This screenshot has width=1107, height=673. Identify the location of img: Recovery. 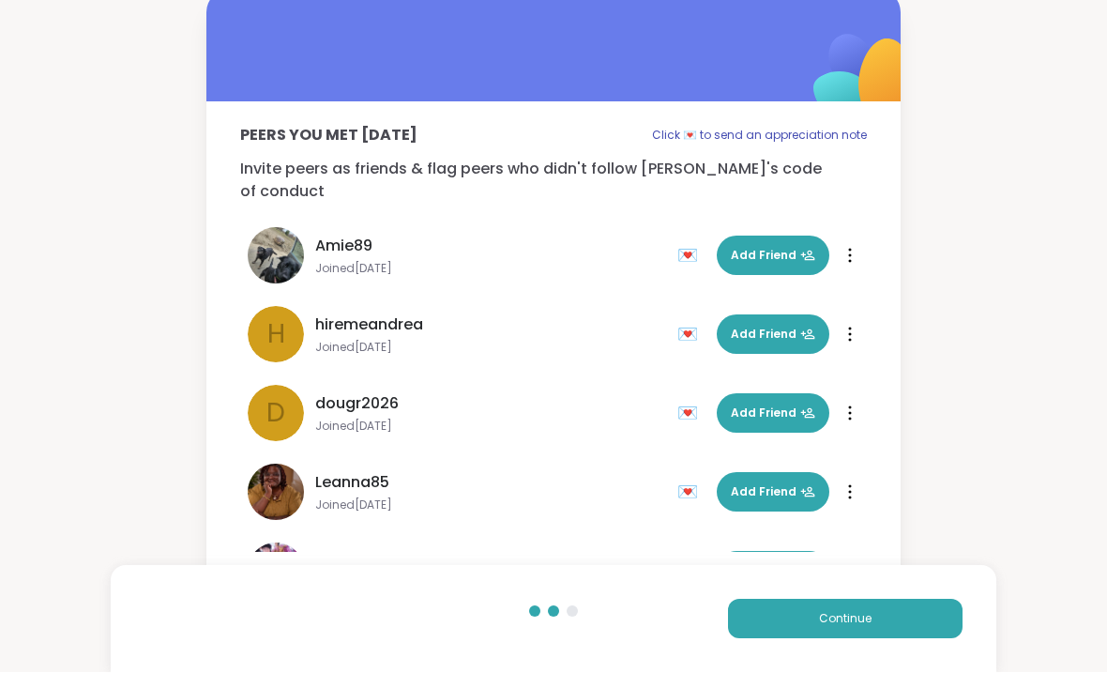
(276, 571).